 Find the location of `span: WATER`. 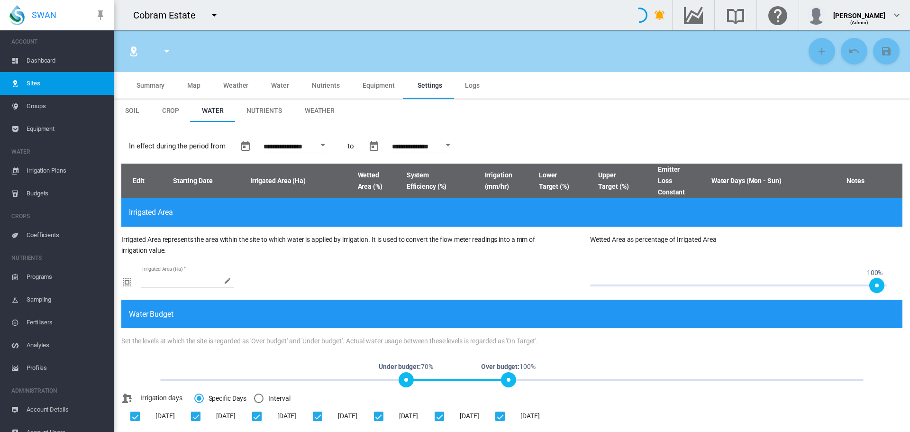

span: WATER is located at coordinates (59, 152).